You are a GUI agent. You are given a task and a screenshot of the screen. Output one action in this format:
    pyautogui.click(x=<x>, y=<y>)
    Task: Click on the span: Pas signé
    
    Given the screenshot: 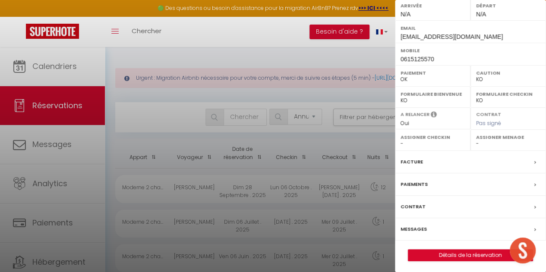 What is the action you would take?
    pyautogui.click(x=489, y=123)
    